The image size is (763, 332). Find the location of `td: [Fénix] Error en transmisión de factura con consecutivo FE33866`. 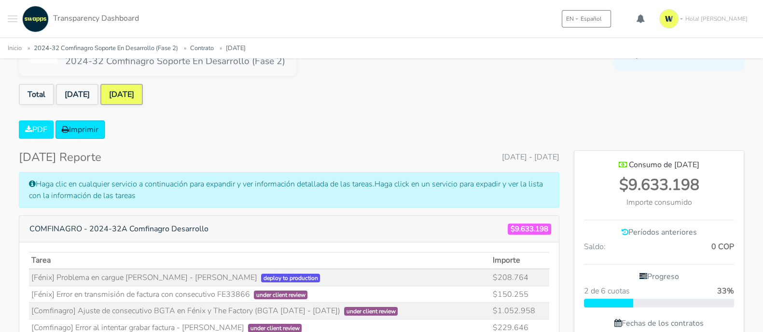

td: [Fénix] Error en transmisión de factura con consecutivo FE33866 is located at coordinates (260, 294).